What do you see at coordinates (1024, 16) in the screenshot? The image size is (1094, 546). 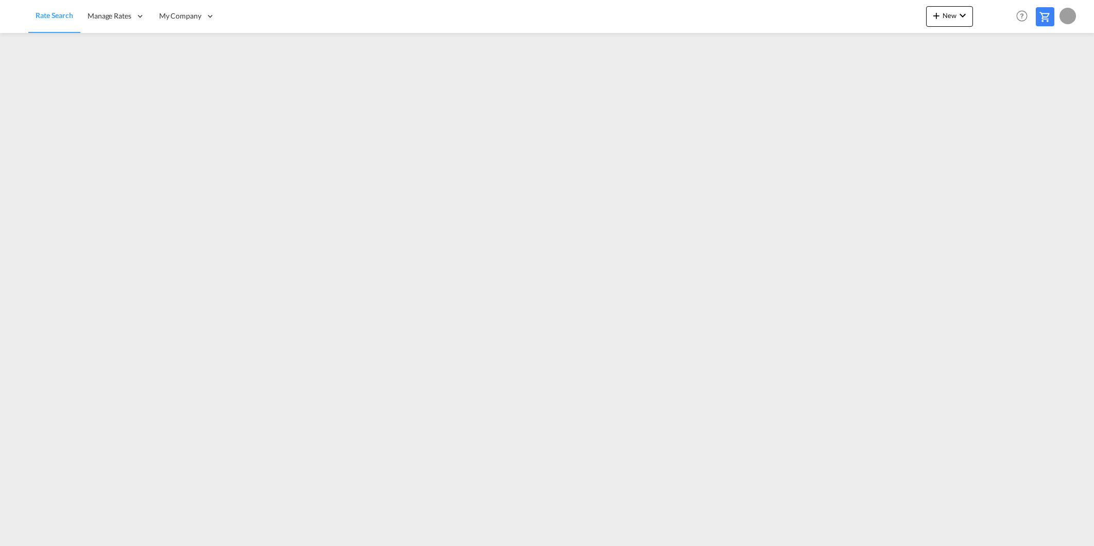 I see `div: Help` at bounding box center [1024, 16].